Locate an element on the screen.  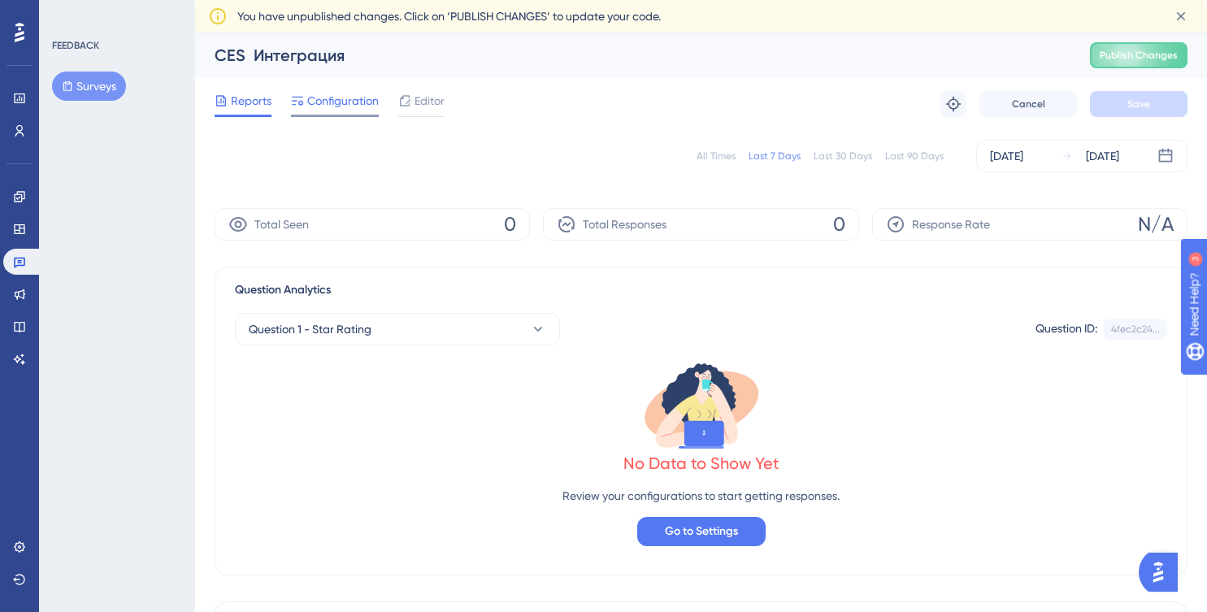
span: Go to Settings is located at coordinates (701, 531).